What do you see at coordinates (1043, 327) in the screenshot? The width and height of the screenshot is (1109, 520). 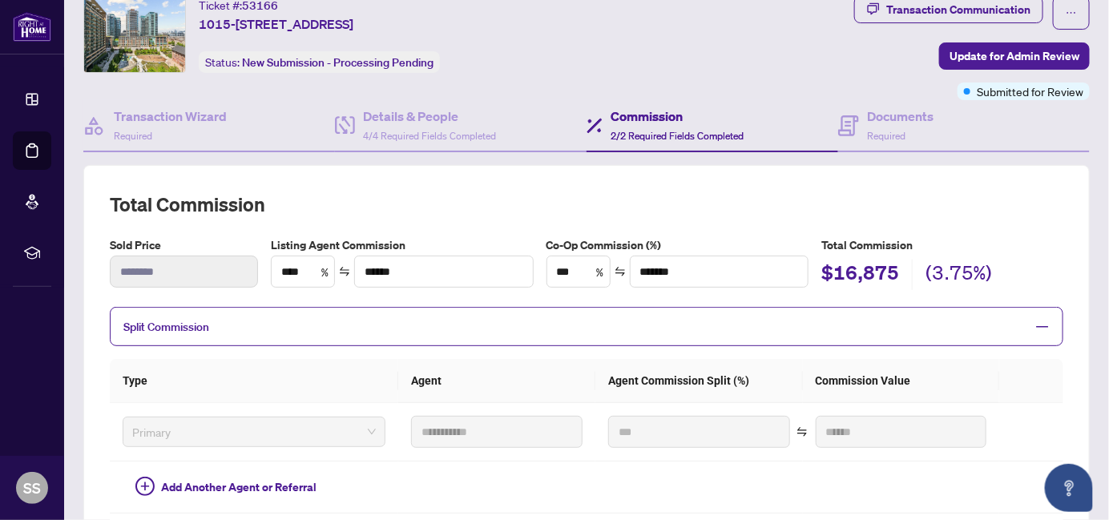 I see `span: minus` at bounding box center [1043, 327].